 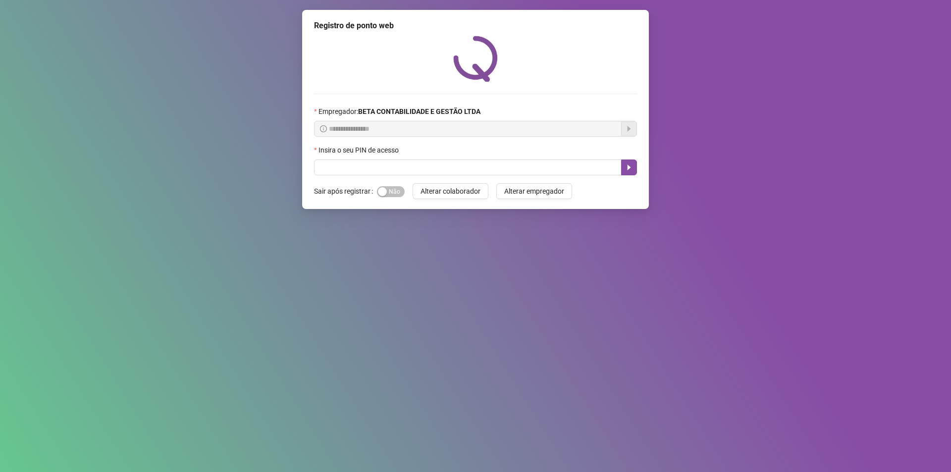 What do you see at coordinates (534, 191) in the screenshot?
I see `span: Alterar empregador` at bounding box center [534, 191].